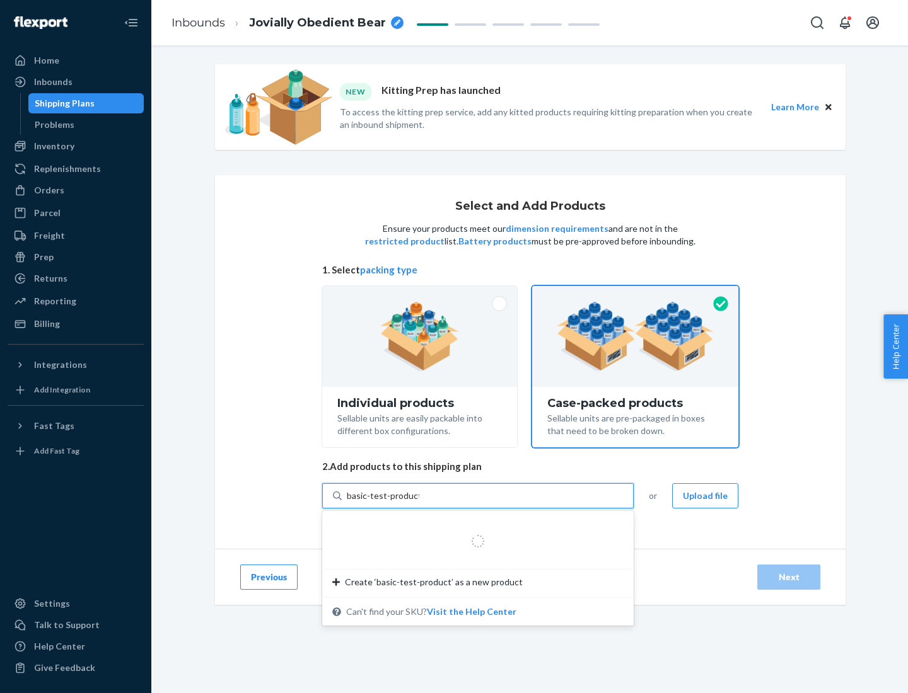 The image size is (908, 693). I want to click on button: Upload file, so click(705, 496).